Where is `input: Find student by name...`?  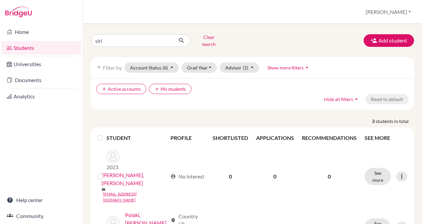
input: Find student by name... is located at coordinates (132, 40).